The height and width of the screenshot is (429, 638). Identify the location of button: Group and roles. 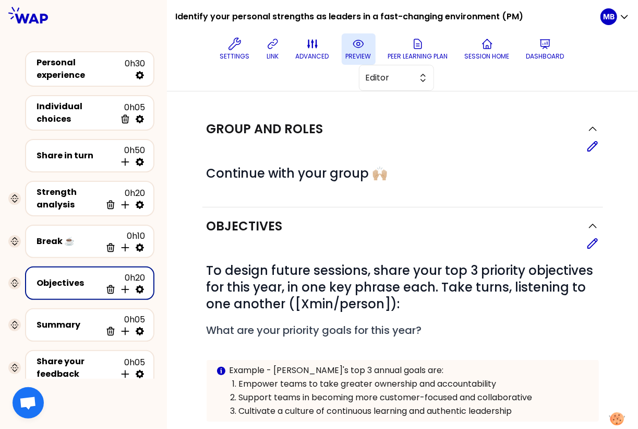
(403, 129).